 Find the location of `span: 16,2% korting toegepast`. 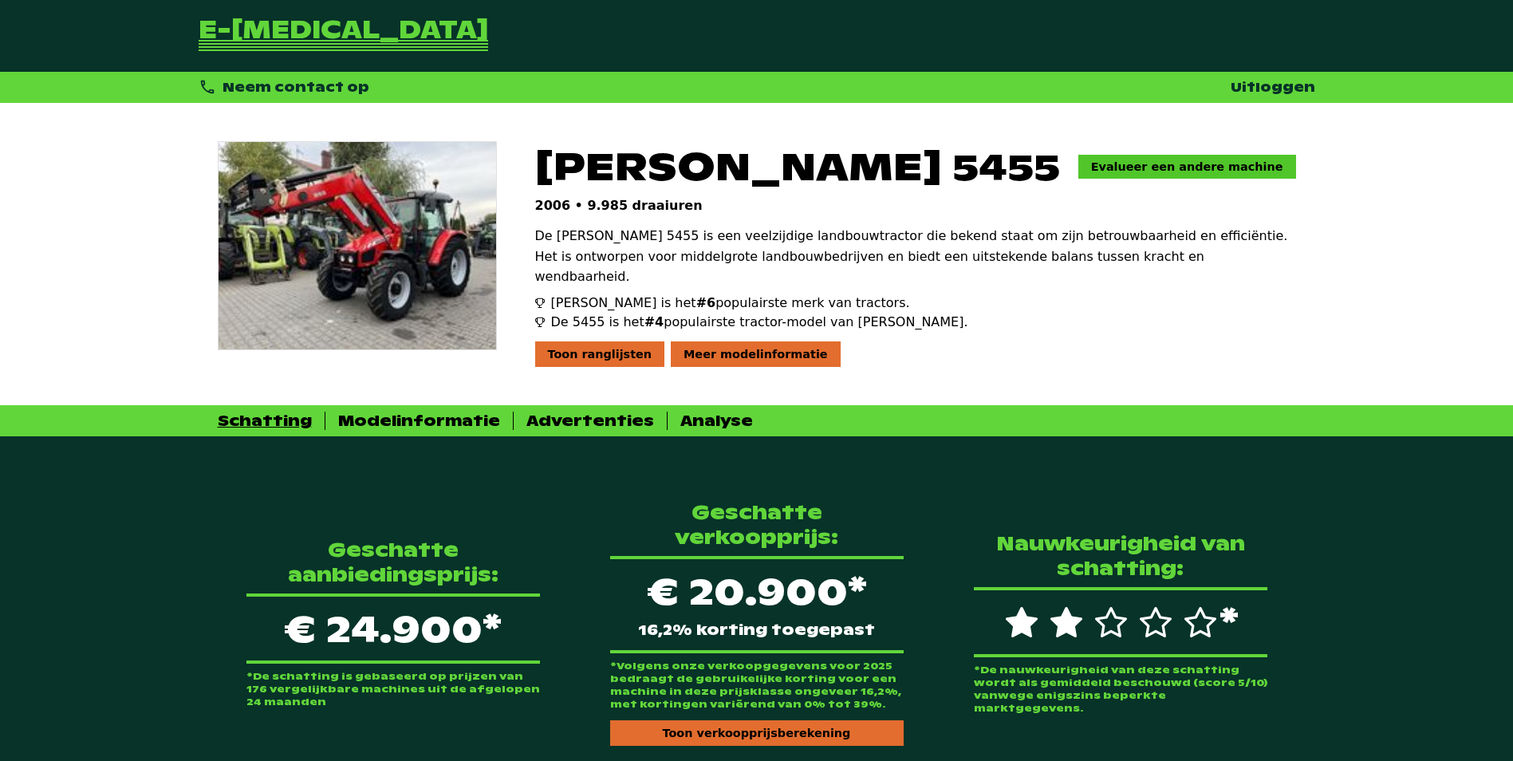

span: 16,2% korting toegepast is located at coordinates (756, 630).